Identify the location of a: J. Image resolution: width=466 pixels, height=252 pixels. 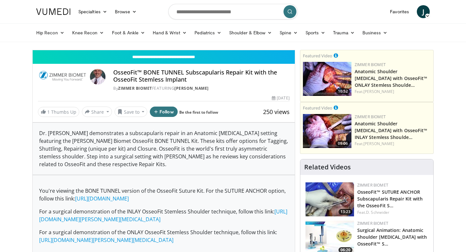
(423, 12).